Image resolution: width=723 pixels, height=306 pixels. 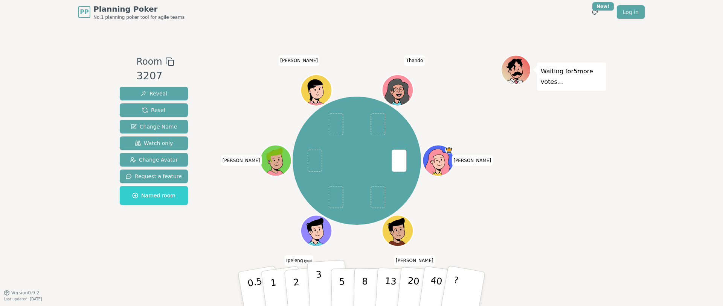 What do you see at coordinates (154, 177) in the screenshot?
I see `button: Request a feature` at bounding box center [154, 177].